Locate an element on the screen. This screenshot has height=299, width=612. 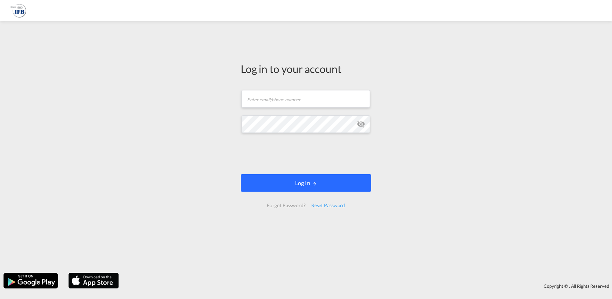
img: b628ab10256c11eeb52753acbc15d091.png is located at coordinates (18, 11).